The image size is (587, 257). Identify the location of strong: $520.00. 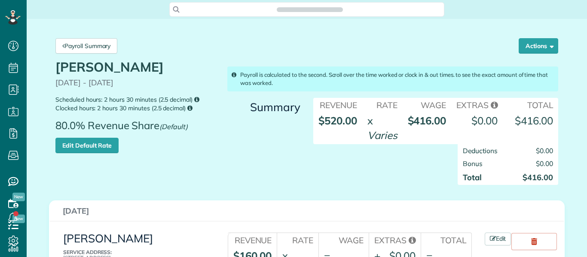
(338, 121).